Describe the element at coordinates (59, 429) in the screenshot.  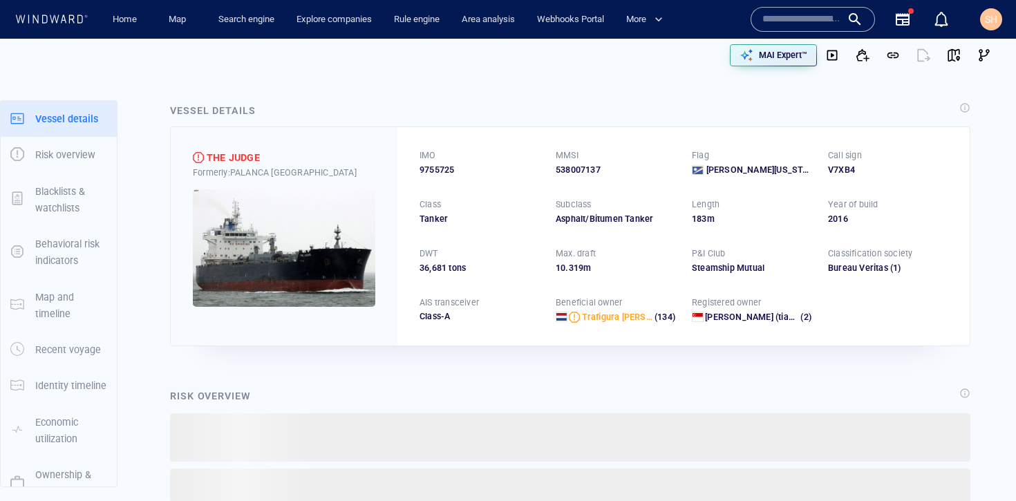
I see `a: Economic utilization` at that location.